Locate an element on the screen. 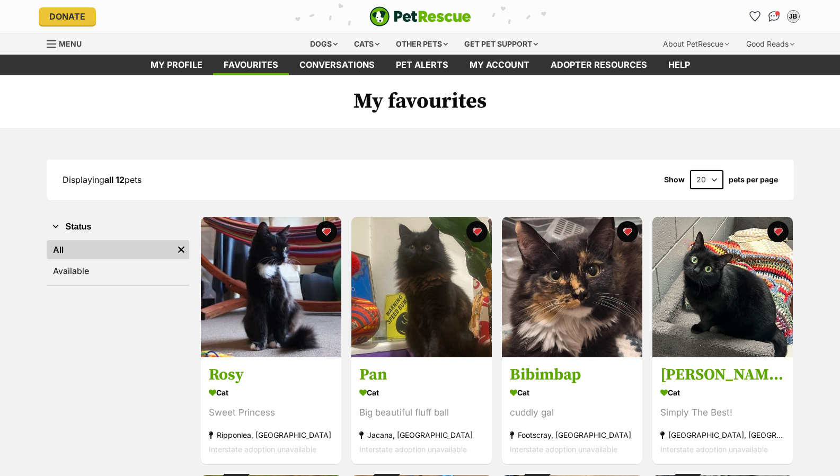 This screenshot has height=476, width=840. img: logo-e224e6f780fb5917bec1dbf3a21bbac754714ae5b6737aabdf751b685950b380.svg is located at coordinates (420, 16).